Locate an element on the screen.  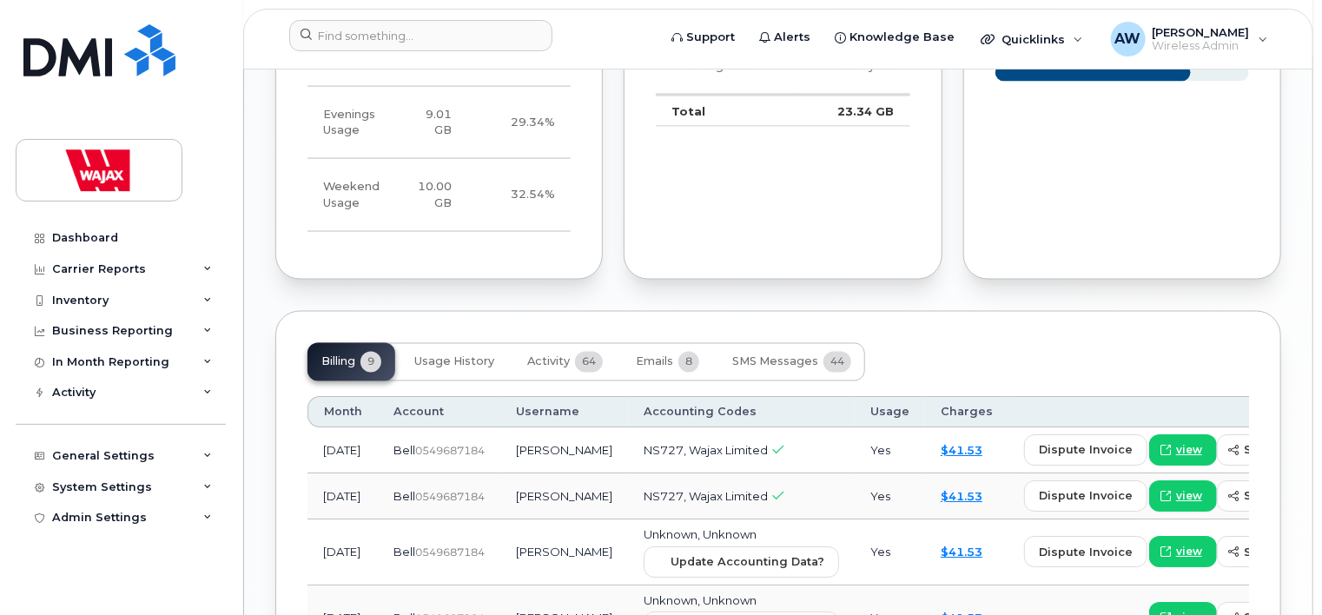
span: Support is located at coordinates (711, 37).